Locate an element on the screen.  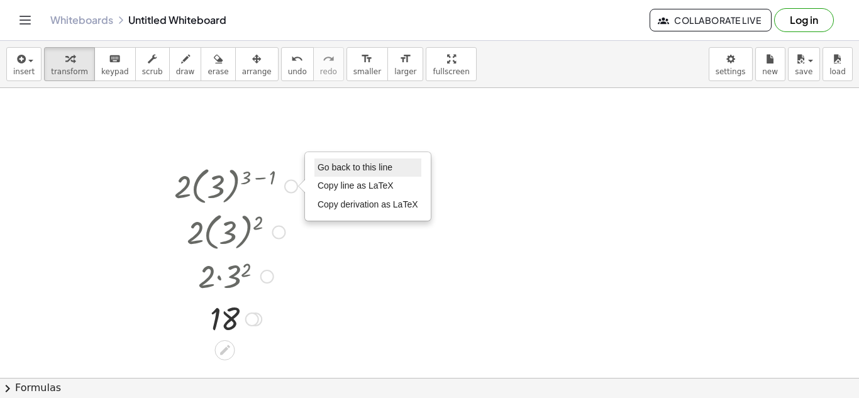
span: Go back to this line is located at coordinates (355, 167).